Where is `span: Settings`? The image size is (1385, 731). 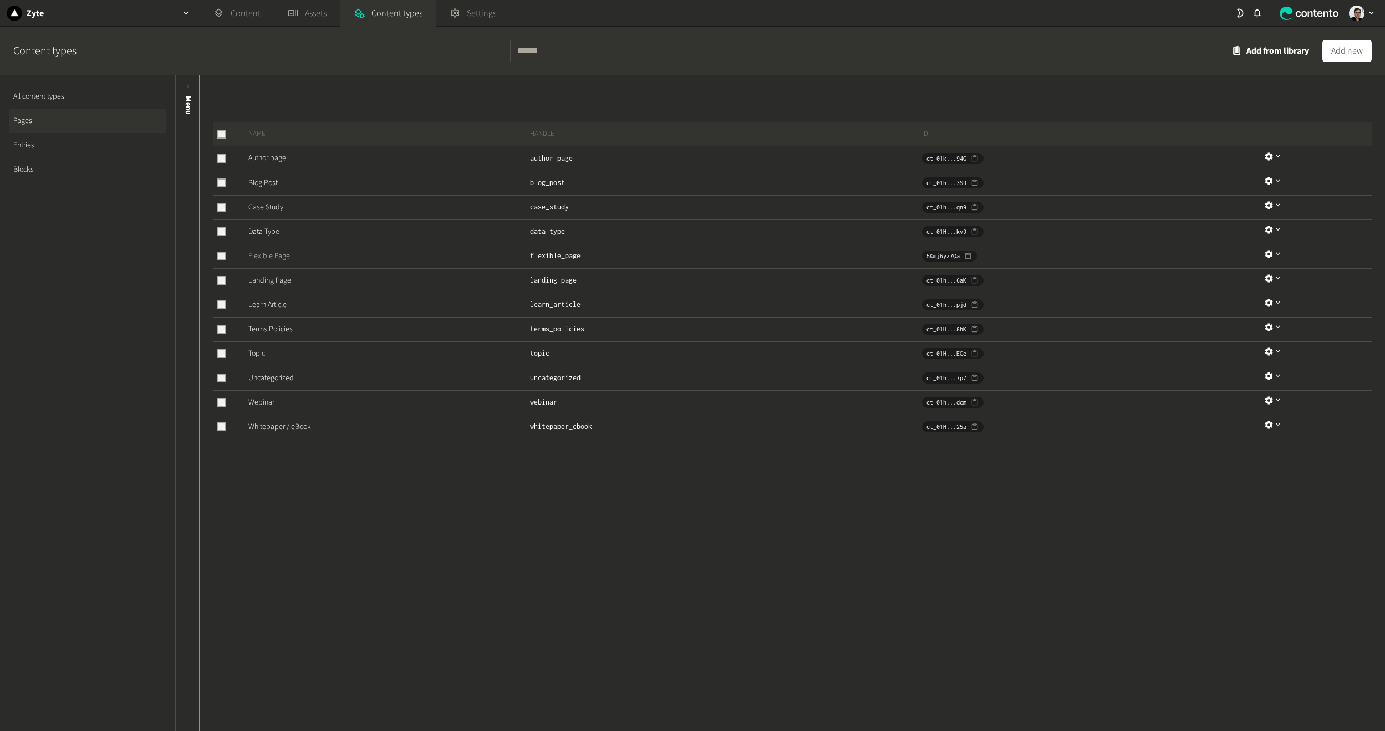
span: Settings is located at coordinates (481, 13).